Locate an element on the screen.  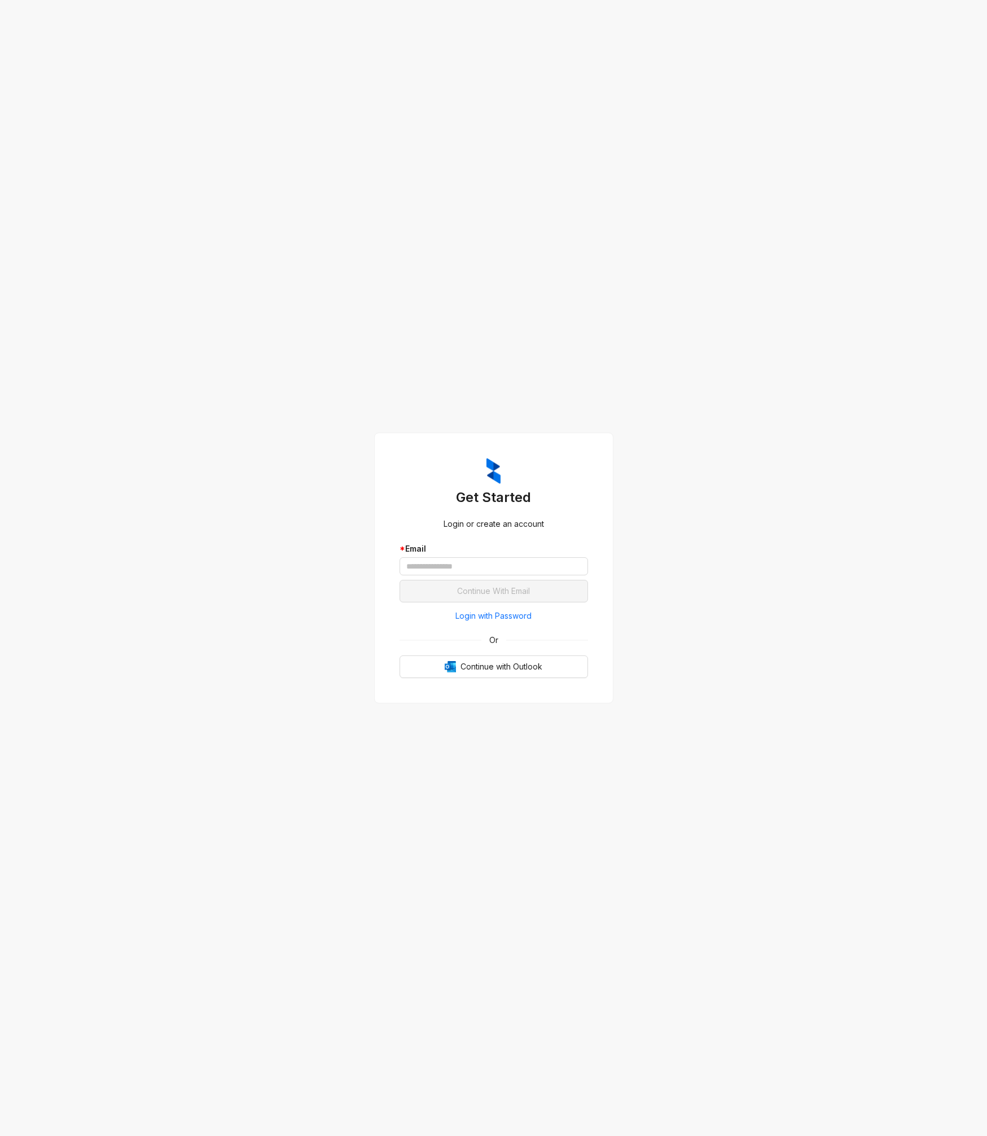
div: Email is located at coordinates (494, 549).